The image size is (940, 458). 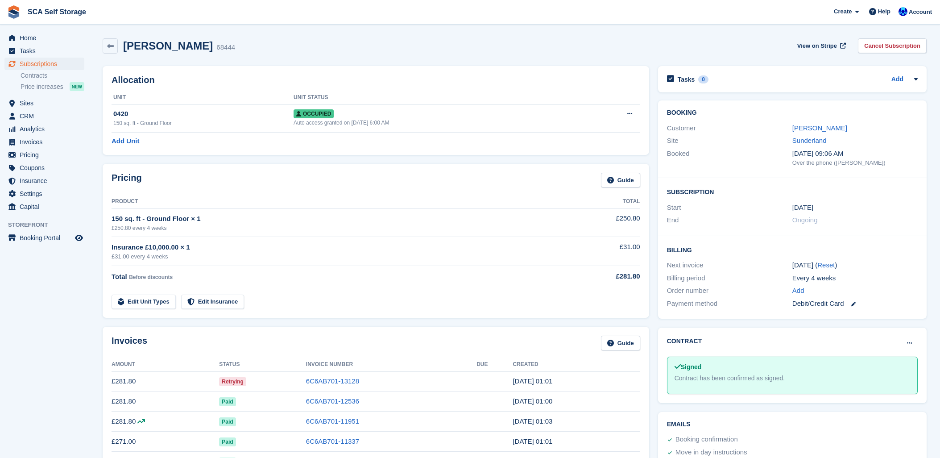 What do you see at coordinates (151, 277) in the screenshot?
I see `span: Before discounts` at bounding box center [151, 277].